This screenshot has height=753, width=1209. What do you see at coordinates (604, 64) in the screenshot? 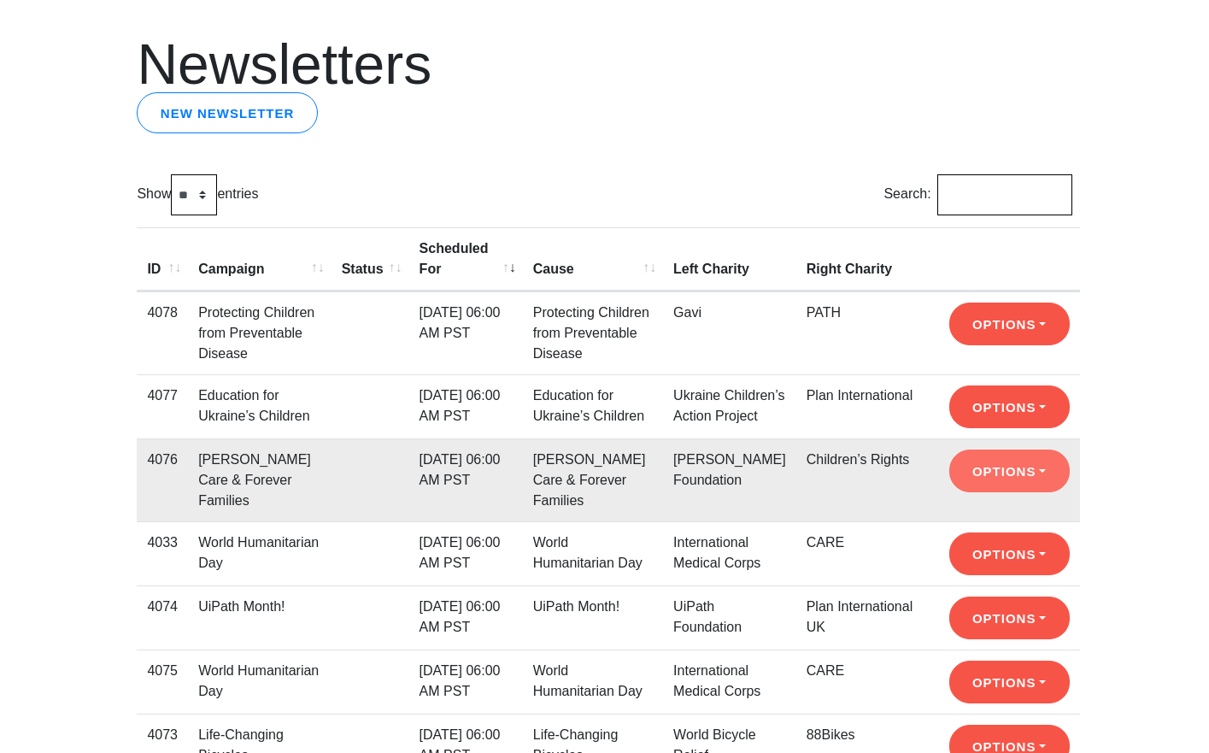
I see `h1: Newsletters` at bounding box center [604, 64].